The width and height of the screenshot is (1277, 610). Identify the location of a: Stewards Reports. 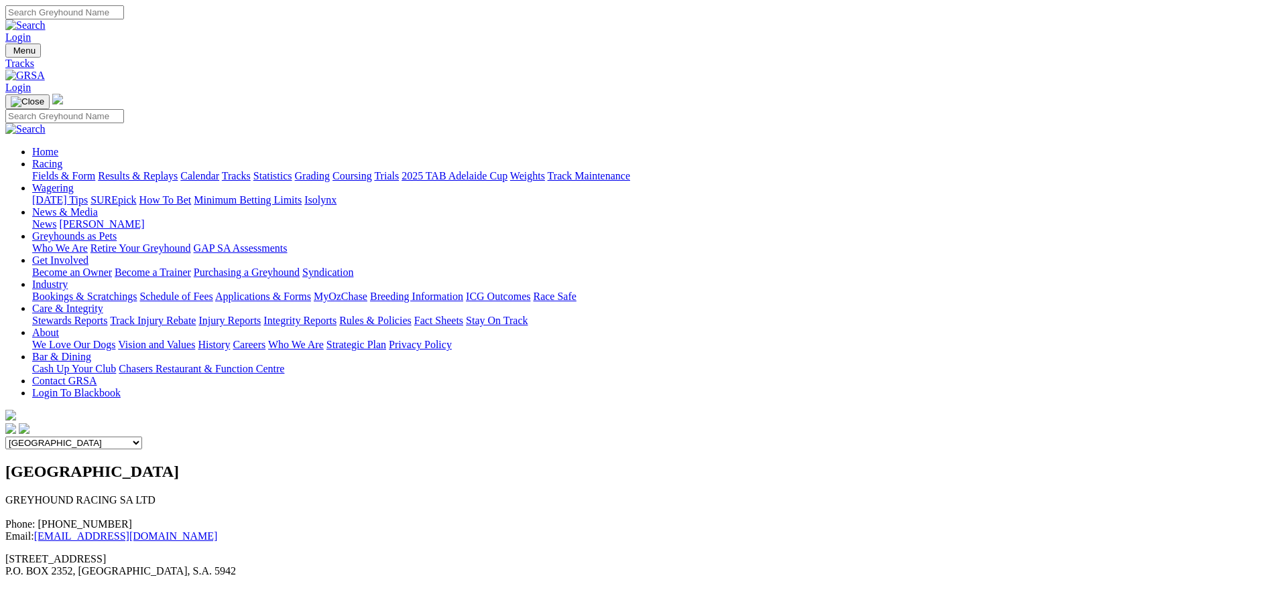
(70, 320).